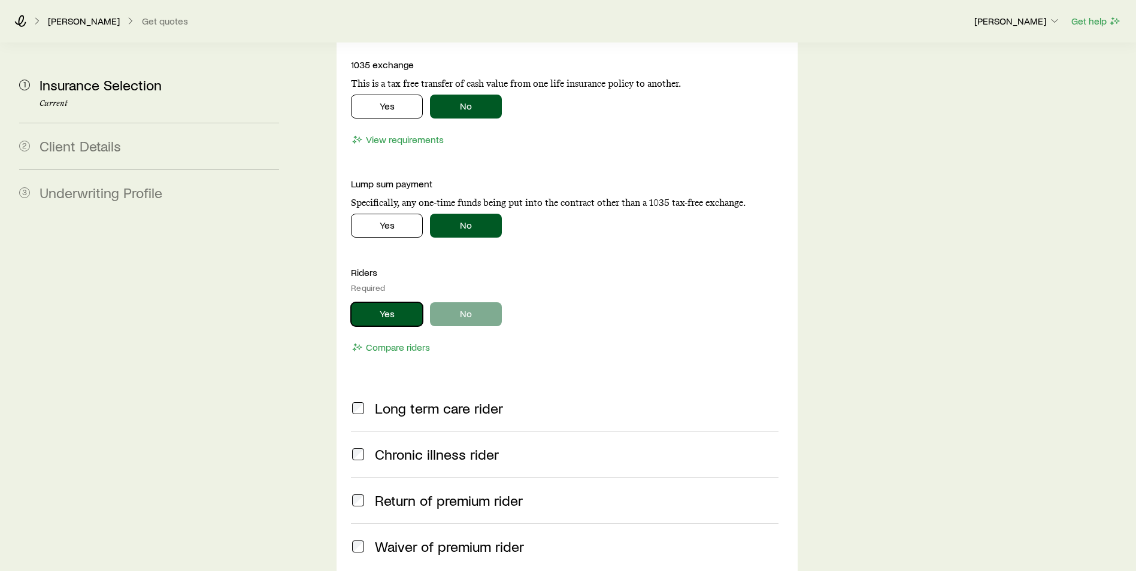 The width and height of the screenshot is (1136, 571). Describe the element at coordinates (567, 65) in the screenshot. I see `p: 1035 exchange` at that location.